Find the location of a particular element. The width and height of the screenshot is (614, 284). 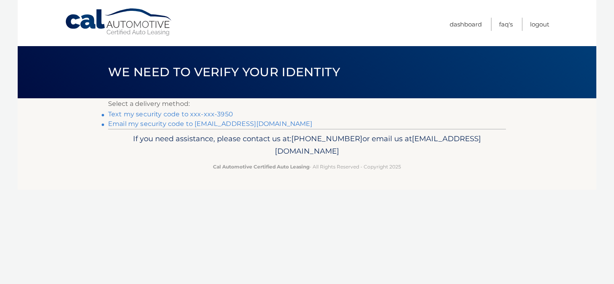

a: Text my security code to xxx-xxx-3950 is located at coordinates (170, 114).